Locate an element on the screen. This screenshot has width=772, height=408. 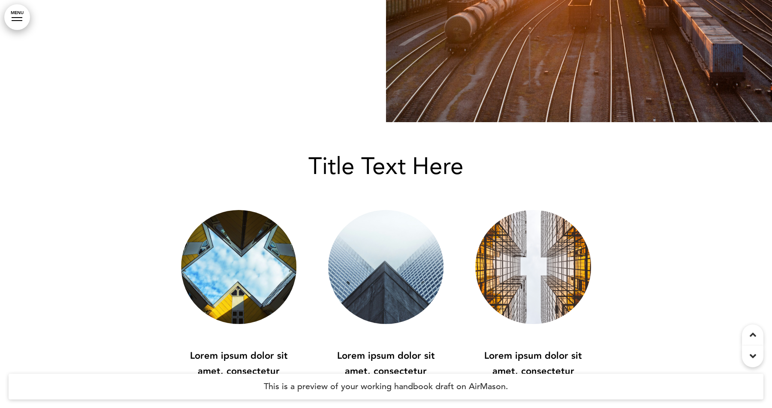
img: photo-1457685373807-8c4d8be4c560 is located at coordinates (238, 267).